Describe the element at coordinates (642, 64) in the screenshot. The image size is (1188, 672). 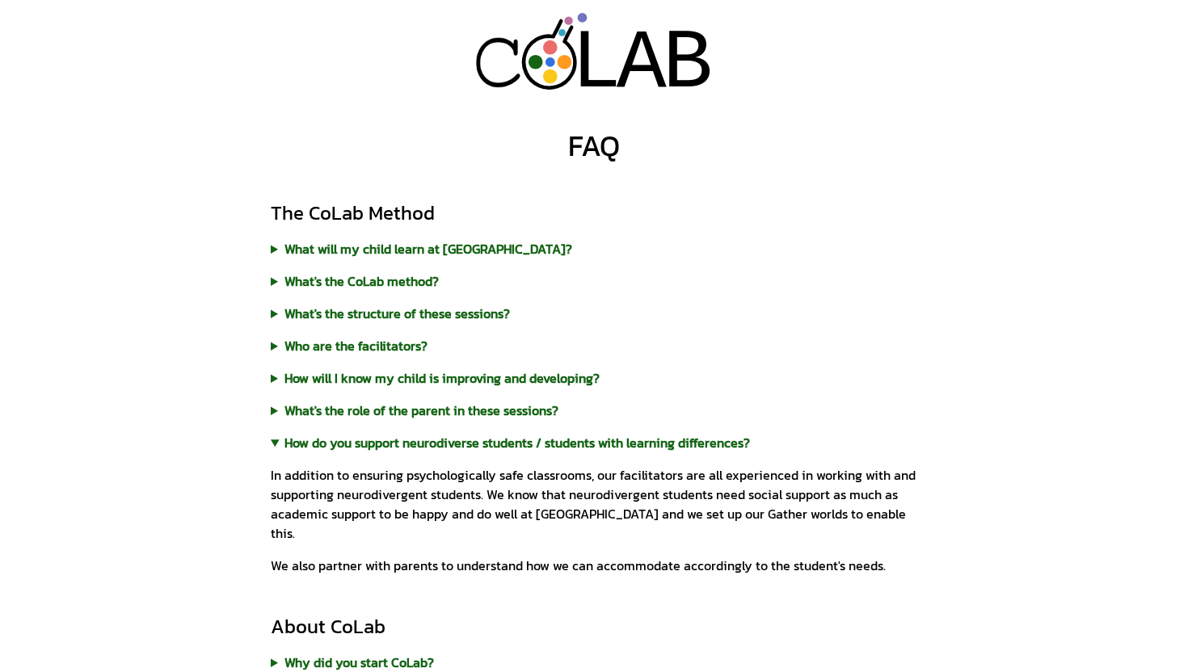
I see `div: A` at that location.